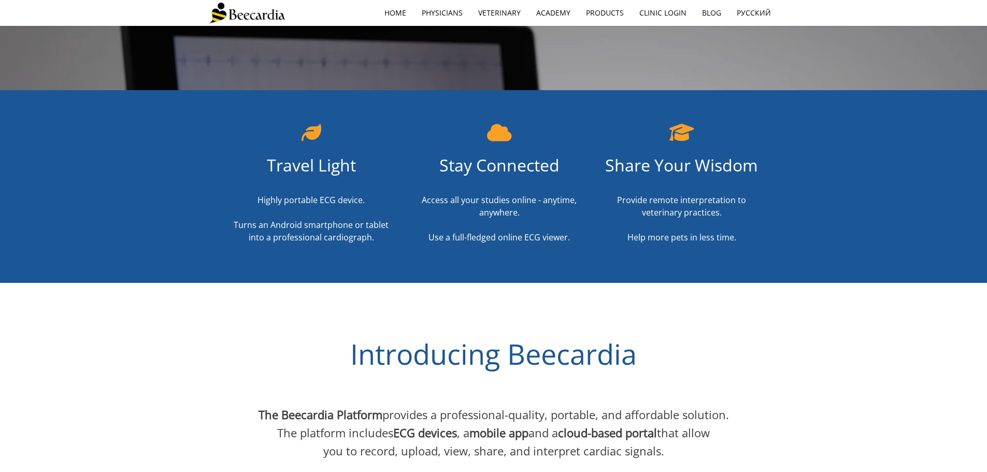  What do you see at coordinates (500, 165) in the screenshot?
I see `span: Stay Connected` at bounding box center [500, 165].